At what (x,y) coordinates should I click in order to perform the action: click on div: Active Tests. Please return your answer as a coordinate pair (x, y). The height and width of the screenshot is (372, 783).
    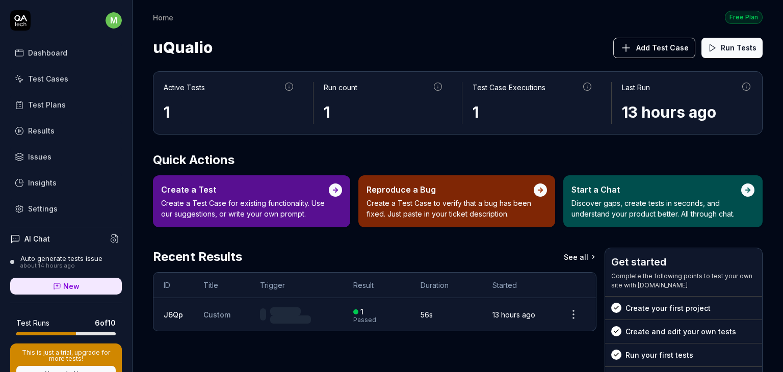
    Looking at the image, I should click on (184, 87).